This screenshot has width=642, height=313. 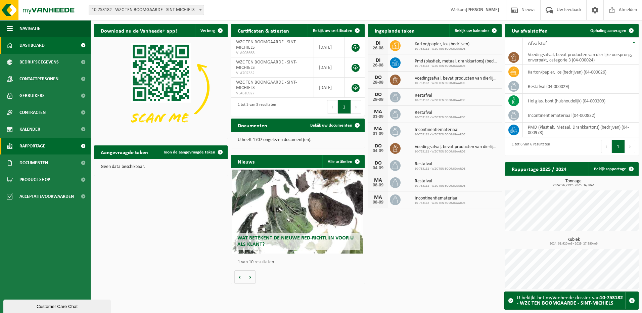 I want to click on span: Bekijk uw kalender, so click(x=472, y=31).